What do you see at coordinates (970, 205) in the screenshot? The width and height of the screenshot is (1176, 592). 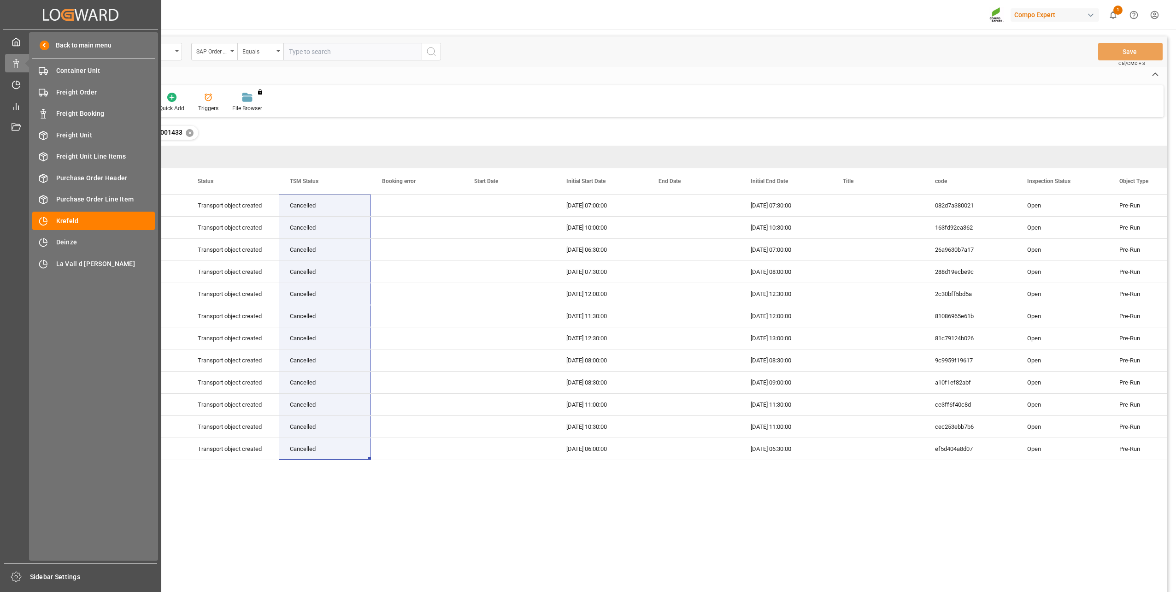 I see `div: 082d7a380021` at bounding box center [970, 205].